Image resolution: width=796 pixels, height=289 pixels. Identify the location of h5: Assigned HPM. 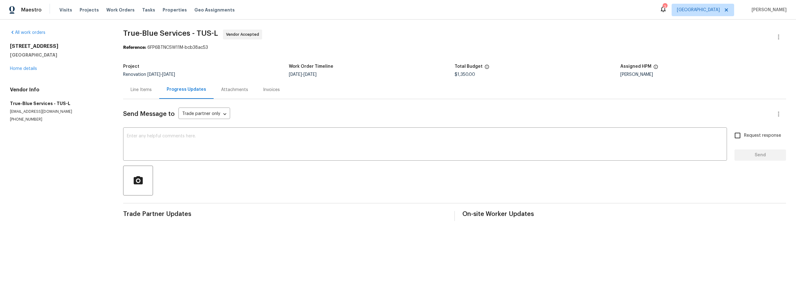
(636, 67).